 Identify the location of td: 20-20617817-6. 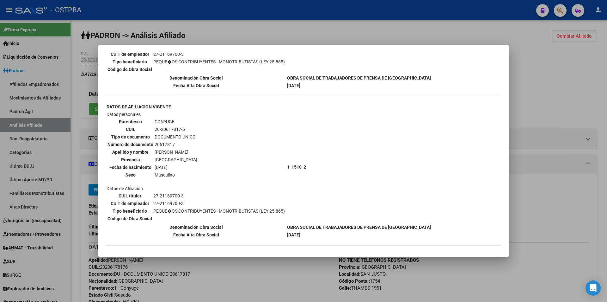
(176, 129).